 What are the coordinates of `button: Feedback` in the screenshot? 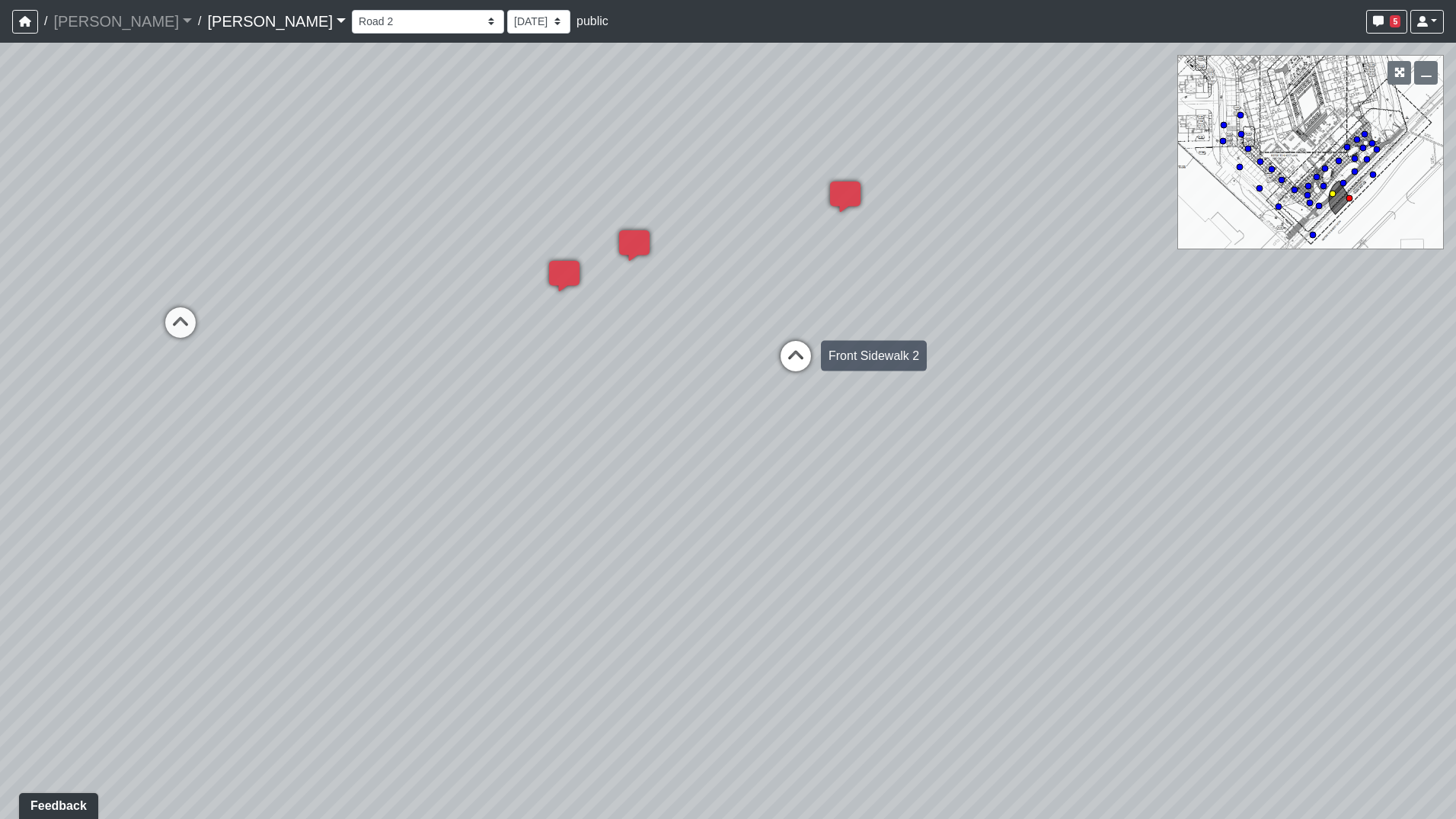 It's located at (48, 18).